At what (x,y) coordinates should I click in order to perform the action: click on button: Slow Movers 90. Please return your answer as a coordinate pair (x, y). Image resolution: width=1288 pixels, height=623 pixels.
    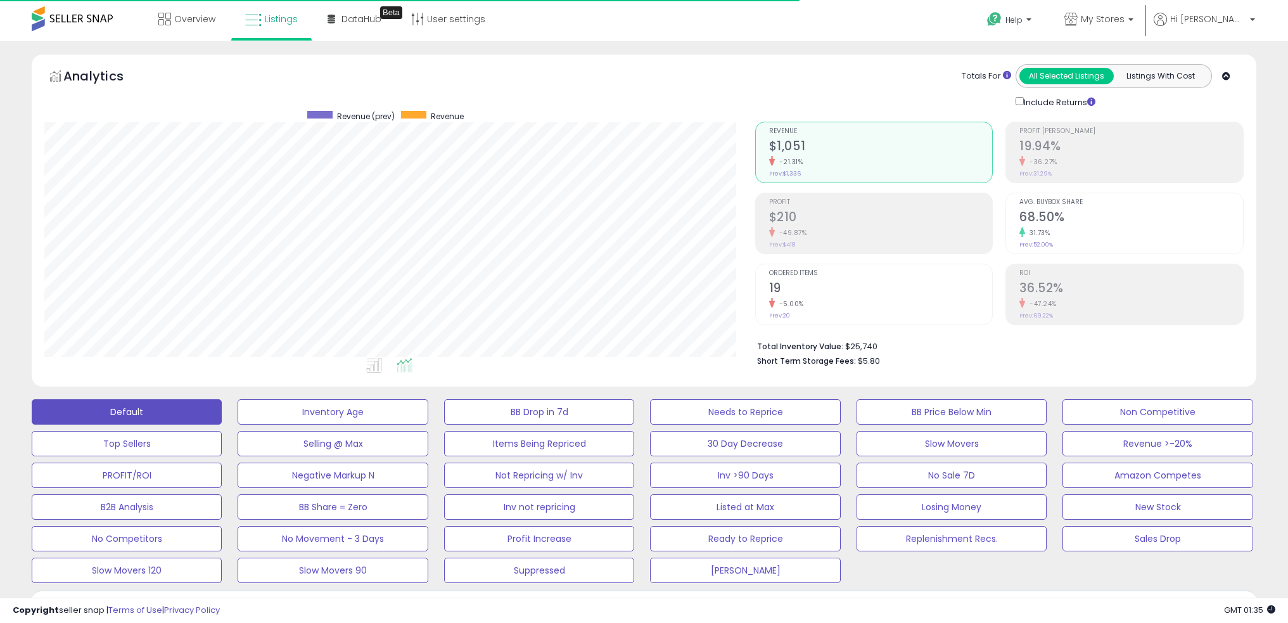
    Looking at the image, I should click on (333, 570).